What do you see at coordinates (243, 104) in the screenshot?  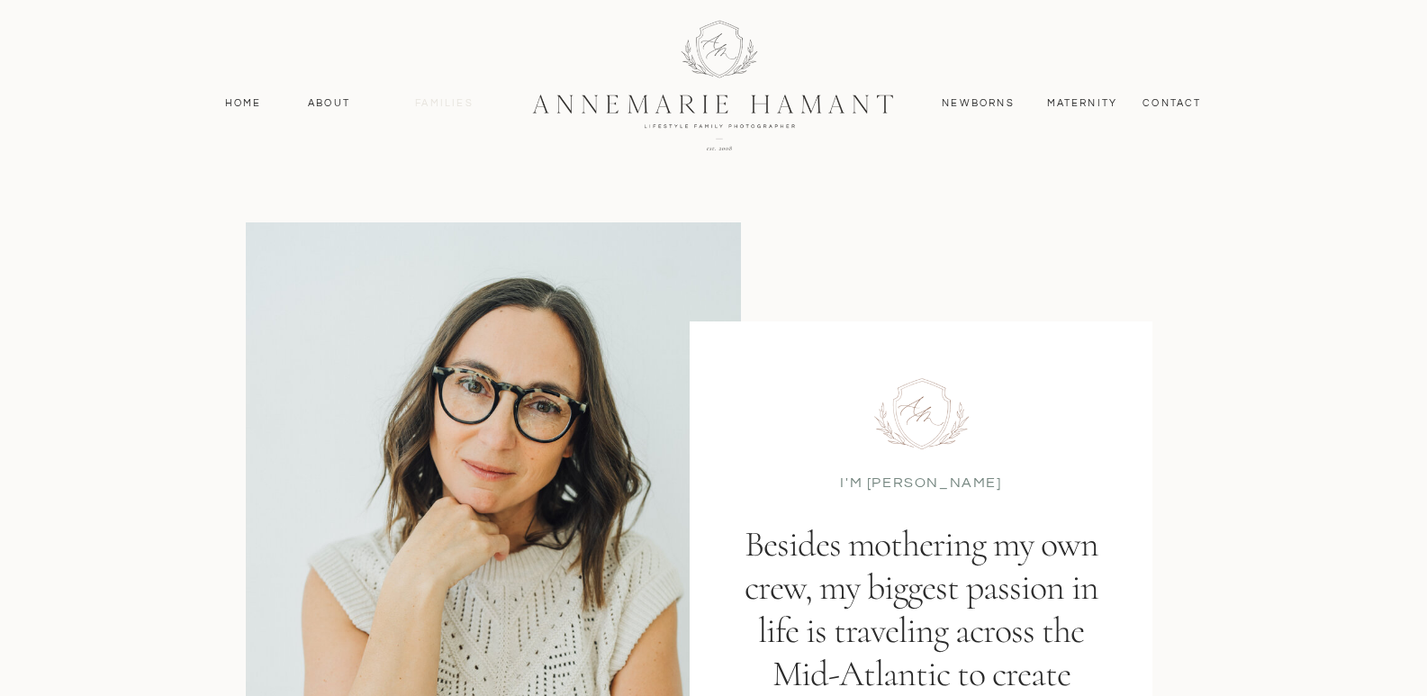 I see `a: Home` at bounding box center [243, 104].